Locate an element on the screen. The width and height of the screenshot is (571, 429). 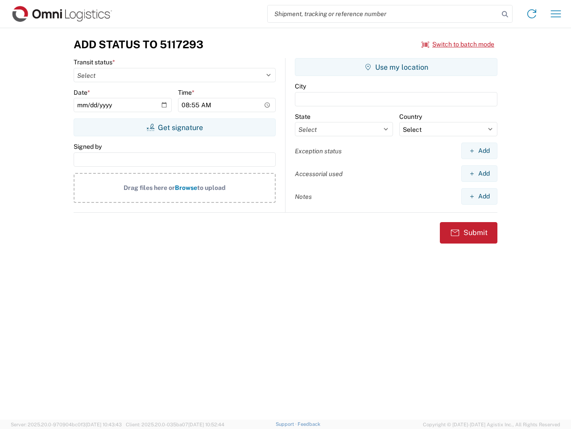
label: Exception status is located at coordinates (318, 151).